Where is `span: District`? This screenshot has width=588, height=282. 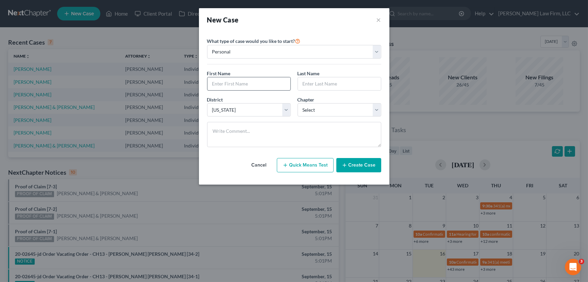
span: District is located at coordinates (215, 99).